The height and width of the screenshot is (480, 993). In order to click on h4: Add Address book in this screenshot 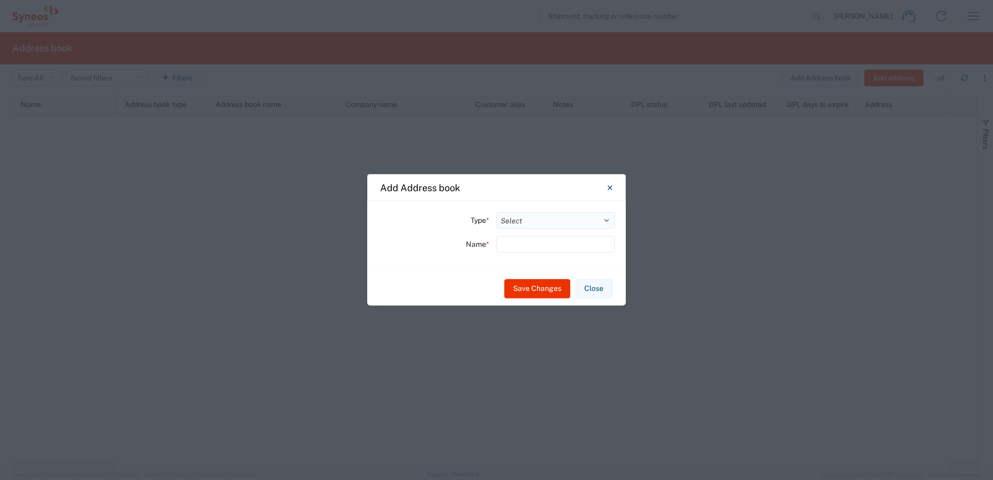, I will do `click(420, 188)`.